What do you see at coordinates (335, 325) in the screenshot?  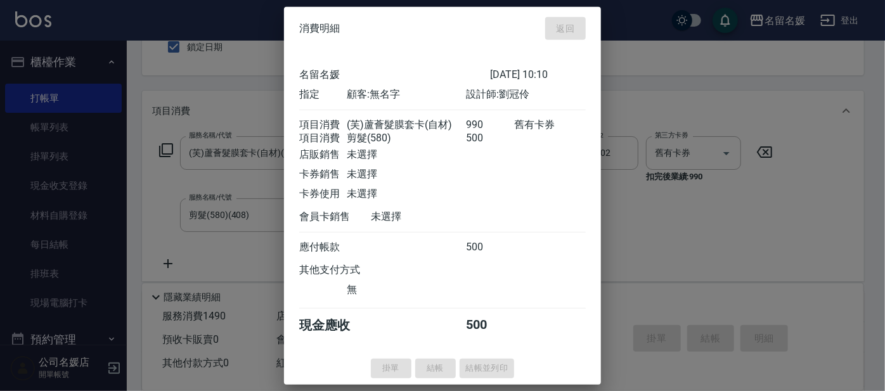 I see `div: 現金應收` at bounding box center [335, 325].